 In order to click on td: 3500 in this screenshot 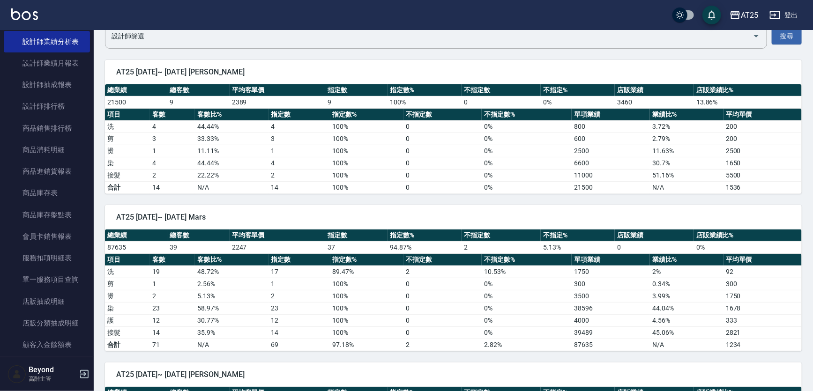, I will do `click(610, 296)`.